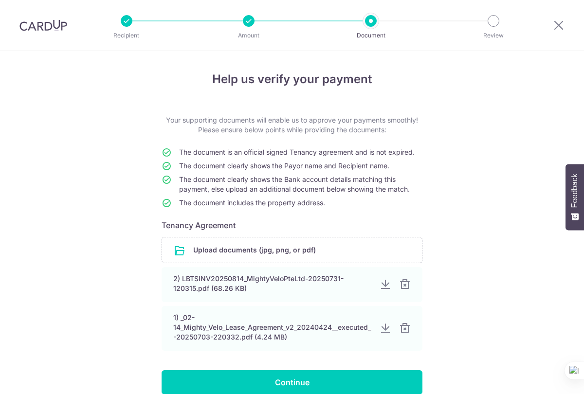  Describe the element at coordinates (575, 197) in the screenshot. I see `button: Feedback - Show survey` at that location.